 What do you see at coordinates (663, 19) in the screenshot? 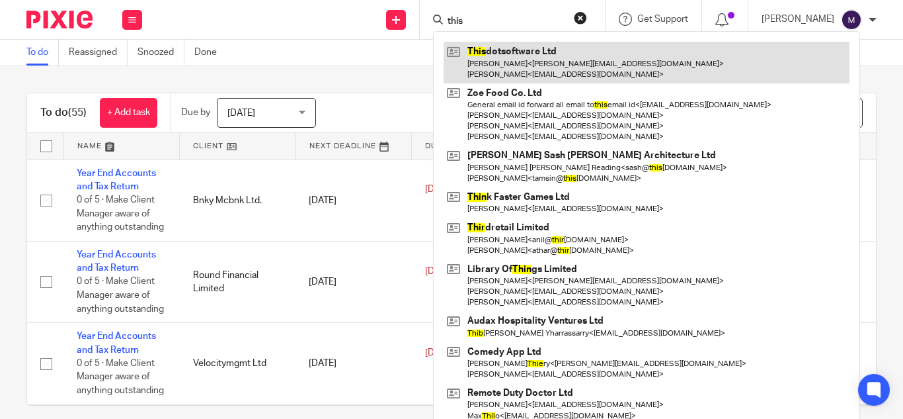
I see `span: Get Support` at bounding box center [663, 19].